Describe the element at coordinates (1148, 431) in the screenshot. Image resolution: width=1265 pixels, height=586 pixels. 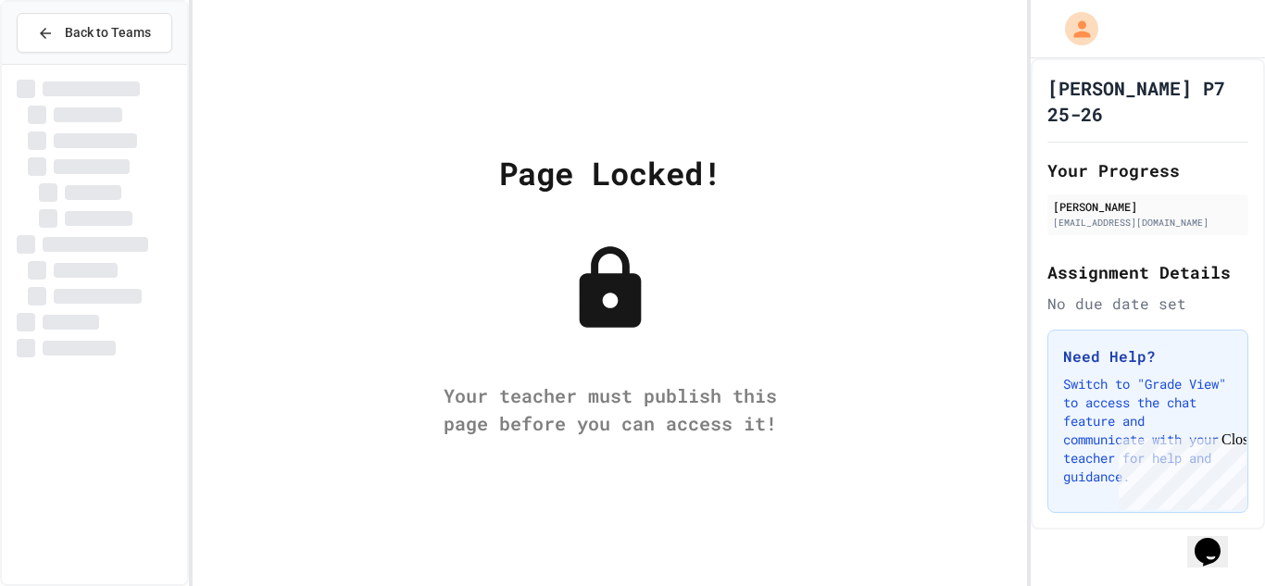
I see `p: Switch to "Grade View" to access the chat feature and communicate with your teacher for help and ...` at that location.